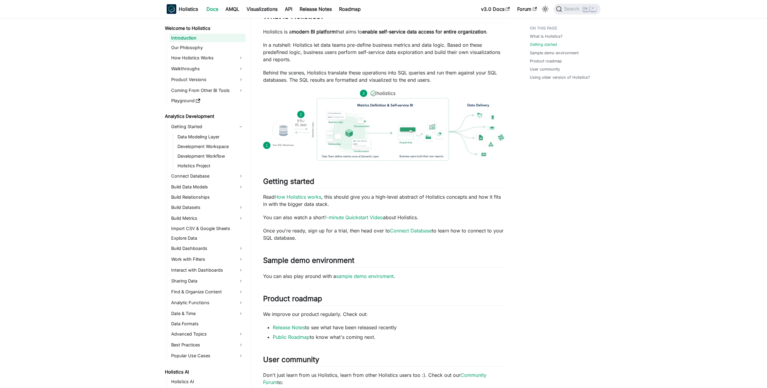  I want to click on a: Holistics Project, so click(211, 166).